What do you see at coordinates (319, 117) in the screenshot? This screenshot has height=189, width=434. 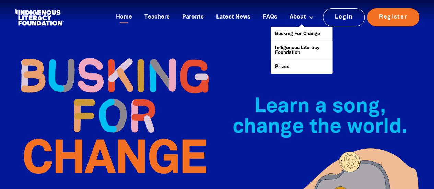 I see `span: Learn a song, change the world.` at bounding box center [319, 117].